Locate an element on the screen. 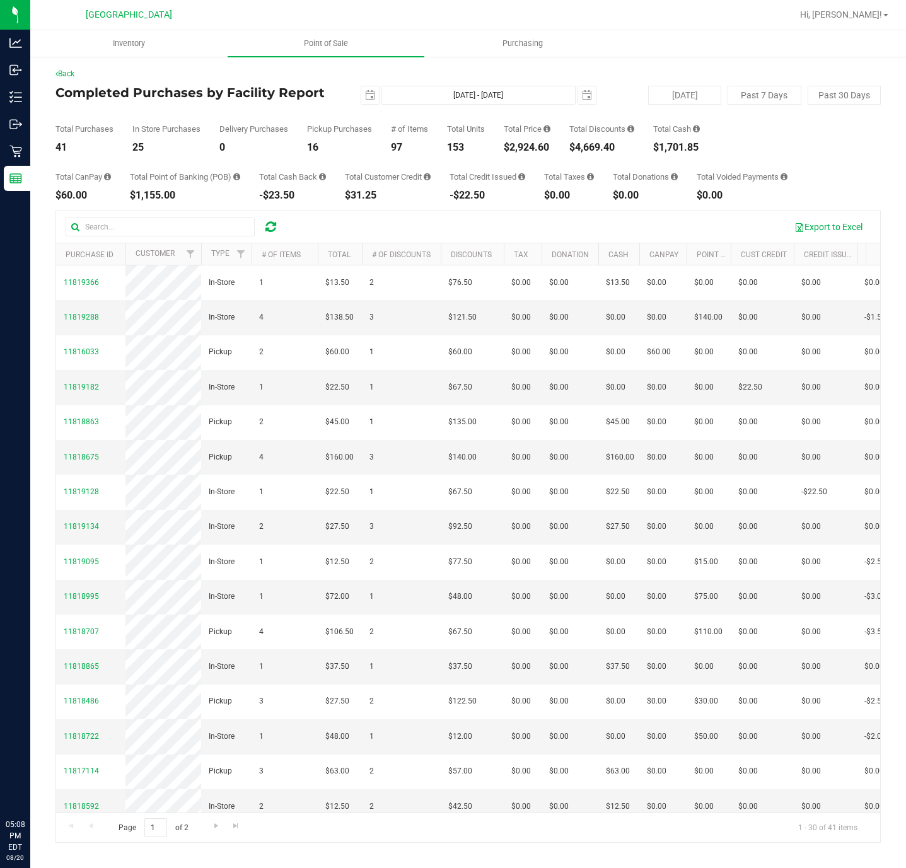  div: Total Taxes is located at coordinates (569, 177).